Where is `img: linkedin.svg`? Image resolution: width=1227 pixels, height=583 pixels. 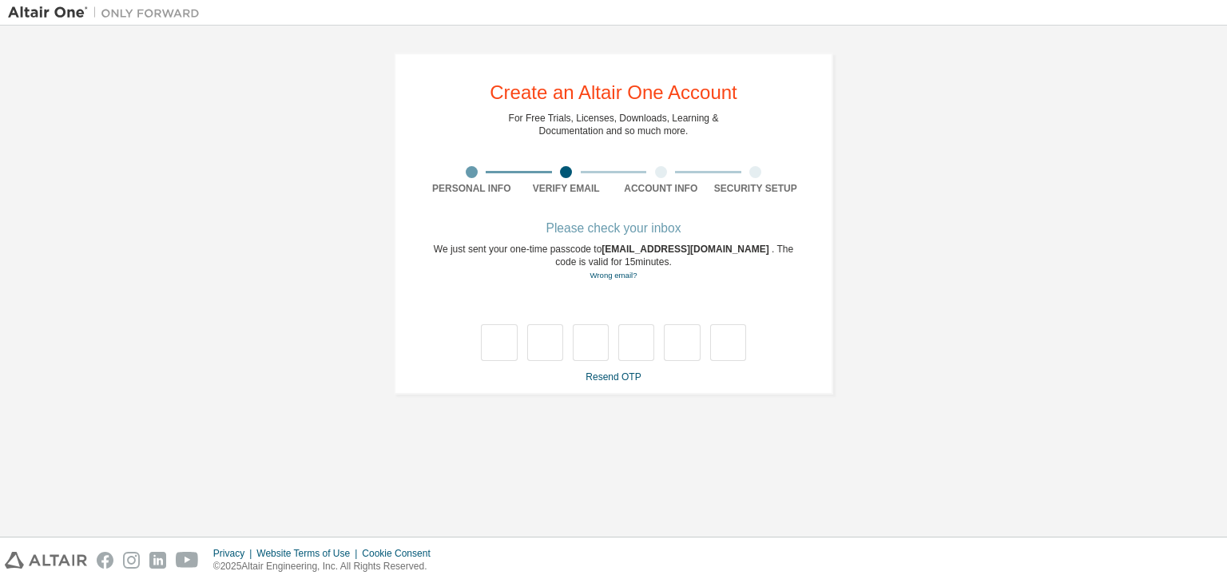
img: linkedin.svg is located at coordinates (157, 560).